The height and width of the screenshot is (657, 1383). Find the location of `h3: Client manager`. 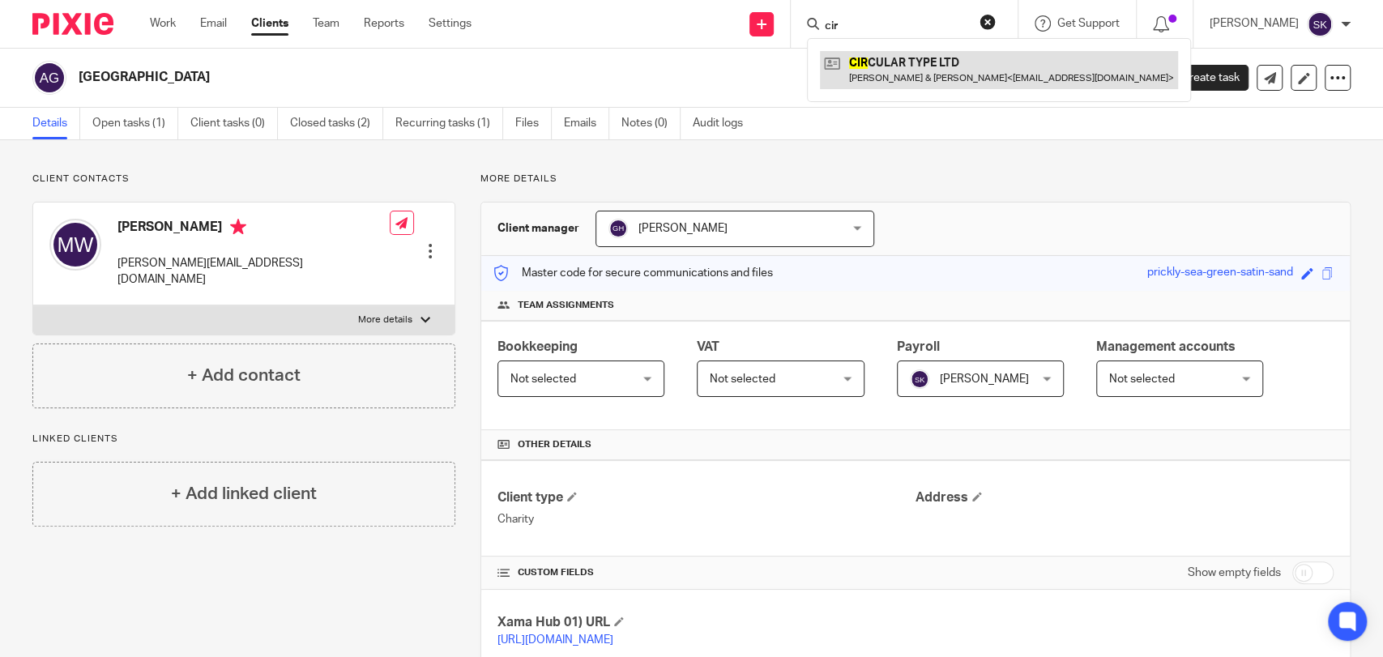

h3: Client manager is located at coordinates (538, 229).